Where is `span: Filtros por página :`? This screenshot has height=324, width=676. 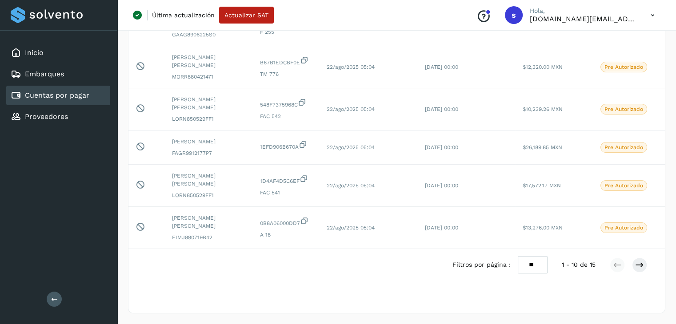 span: Filtros por página : is located at coordinates (481, 265).